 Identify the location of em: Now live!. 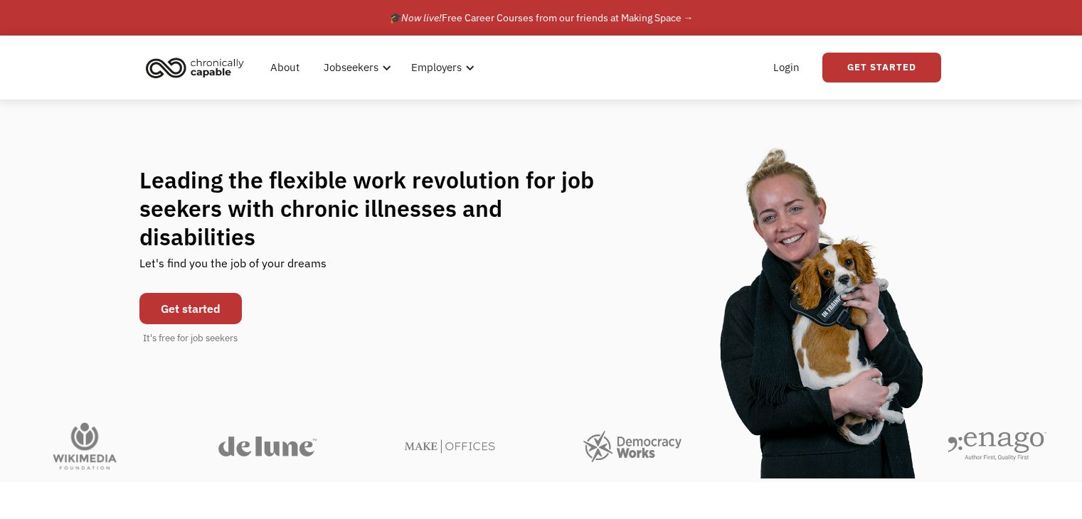
(421, 18).